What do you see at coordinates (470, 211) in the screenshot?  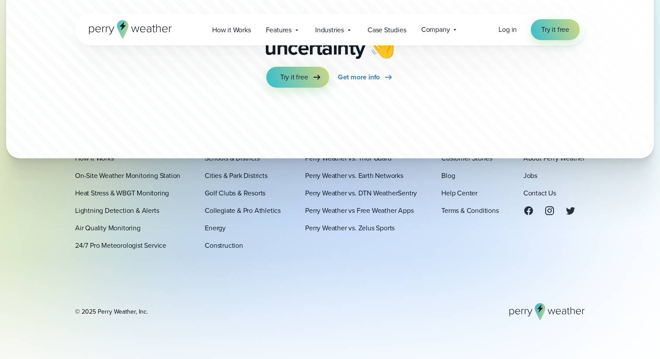 I see `a: Terms & Conditions` at bounding box center [470, 211].